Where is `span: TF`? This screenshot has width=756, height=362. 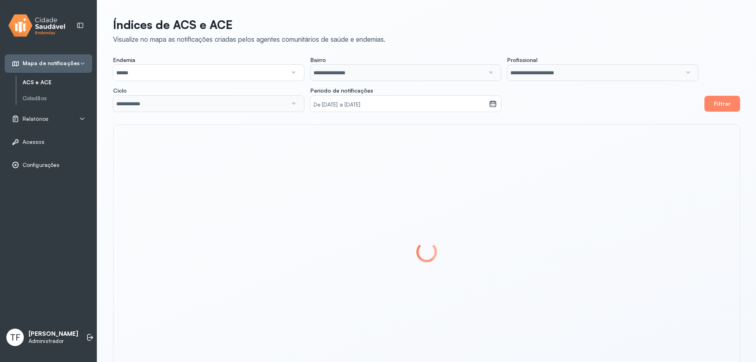
span: TF is located at coordinates (15, 337).